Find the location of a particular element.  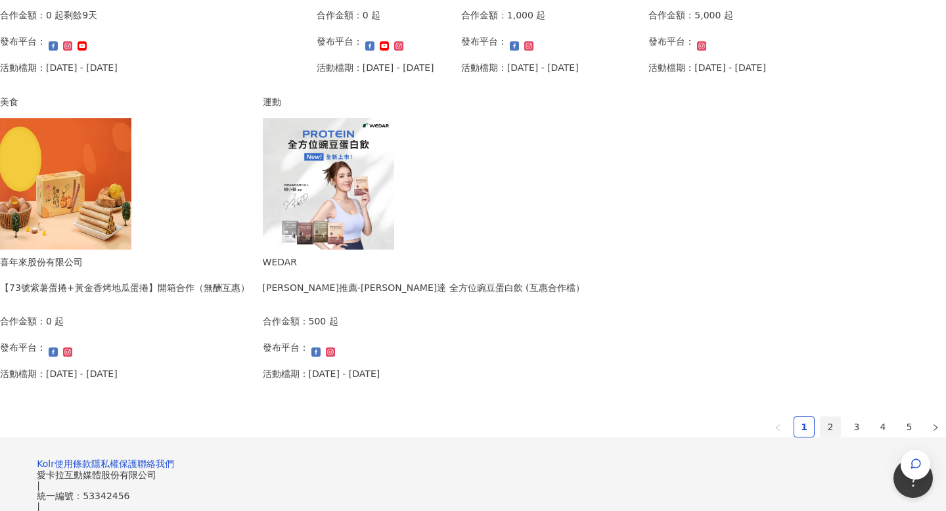

li: 1 is located at coordinates (804, 427).